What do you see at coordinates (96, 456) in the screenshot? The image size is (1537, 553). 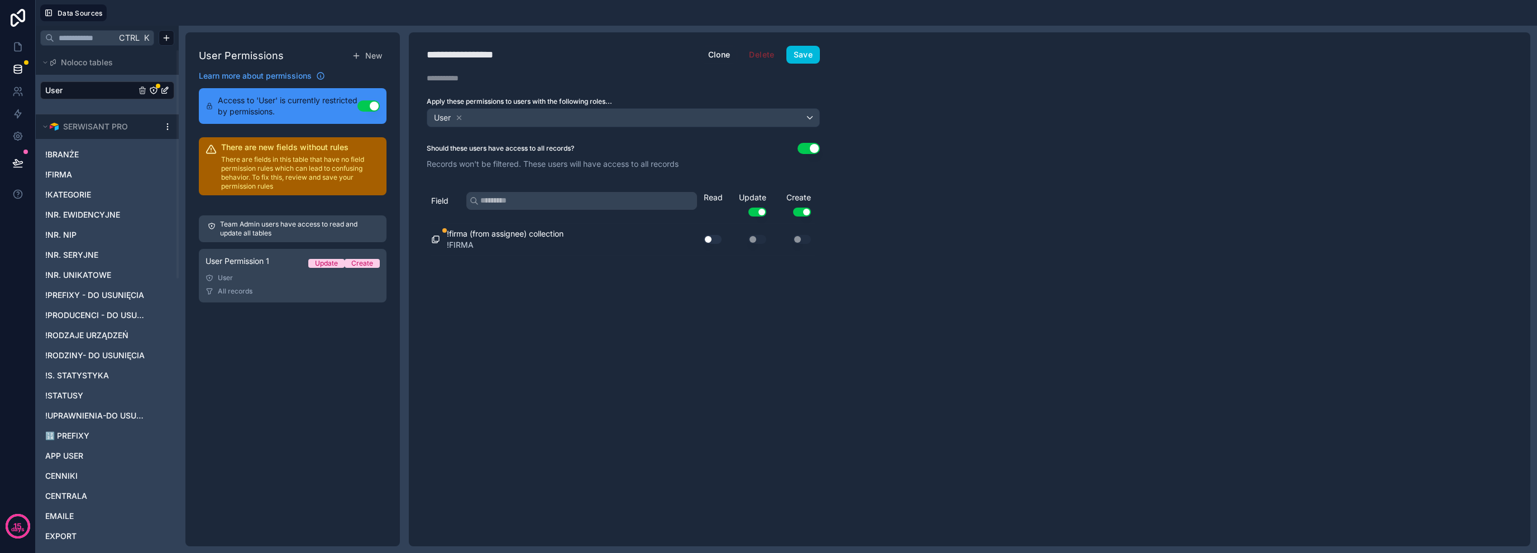 I see `a: APP USER` at bounding box center [96, 456].